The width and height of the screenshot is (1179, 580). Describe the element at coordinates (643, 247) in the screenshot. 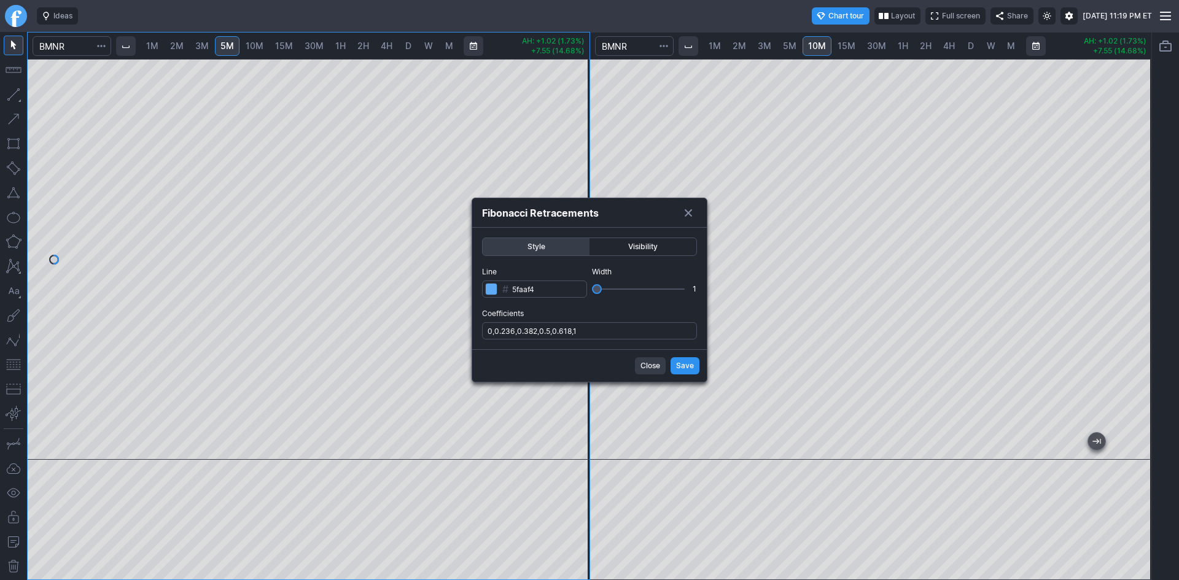

I see `button: Visibility` at that location.